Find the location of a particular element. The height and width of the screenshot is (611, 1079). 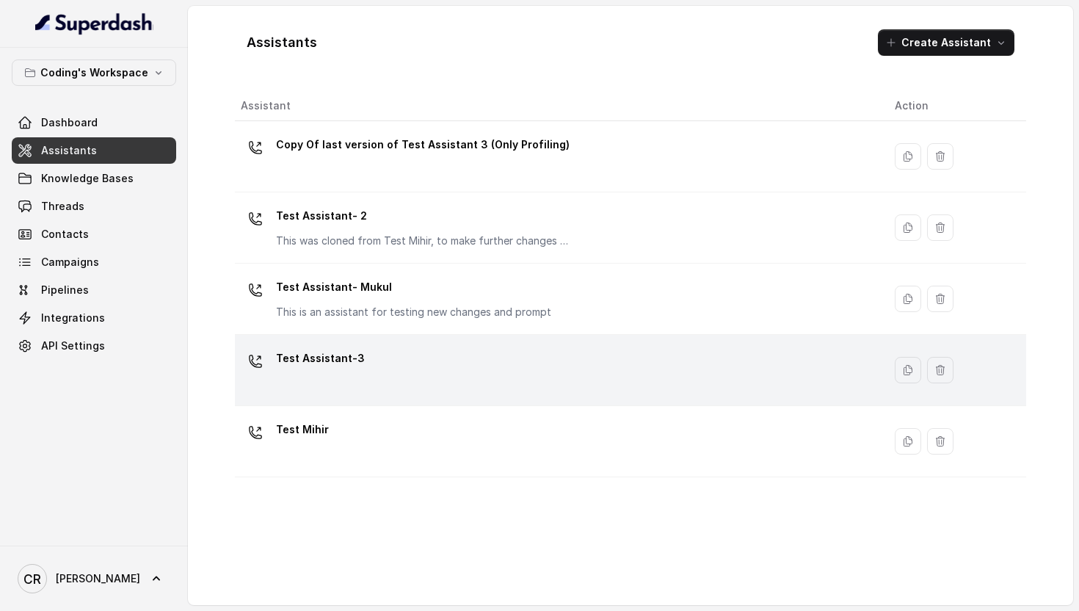

p: Copy Of last version of Test Assistant 3 (Only Profiling) is located at coordinates (423, 145).